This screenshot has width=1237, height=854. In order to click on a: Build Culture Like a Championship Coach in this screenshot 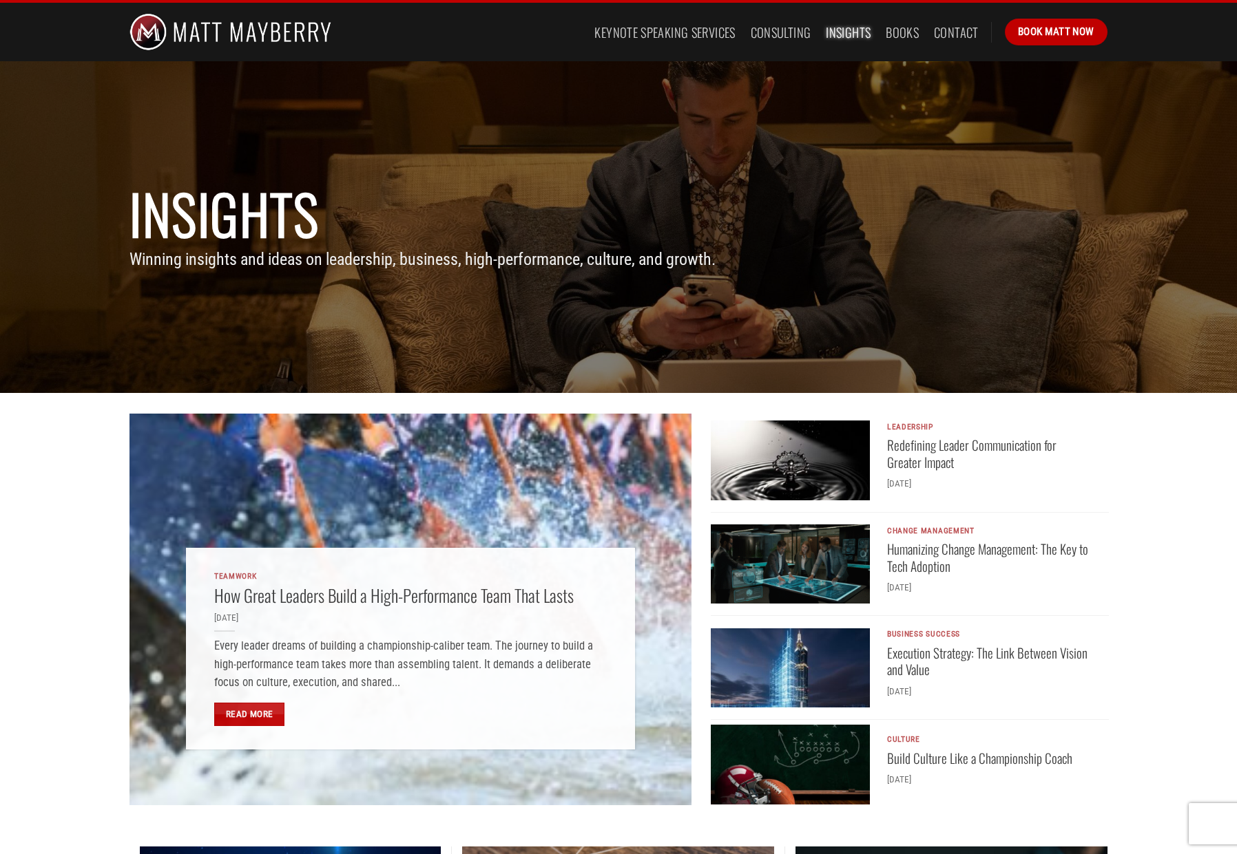, I will do `click(979, 759)`.